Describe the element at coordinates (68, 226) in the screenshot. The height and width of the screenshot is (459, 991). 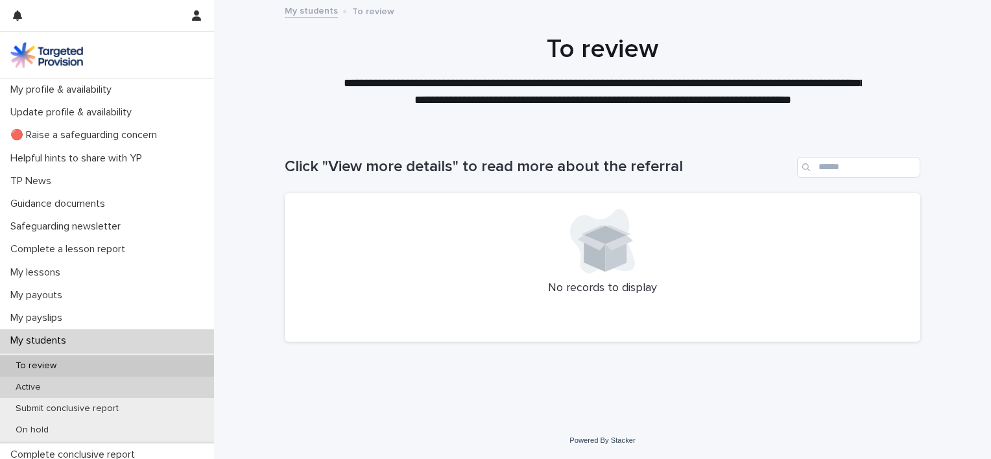
I see `p: Safeguarding newsletter` at that location.